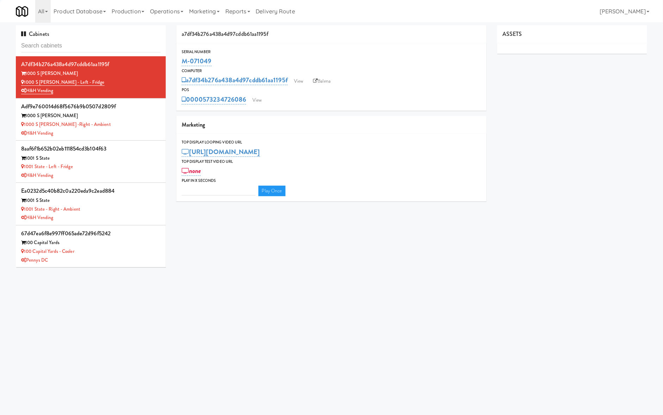 This screenshot has height=415, width=663. What do you see at coordinates (91, 162) in the screenshot?
I see `li: 8aaf6f1b652b02eb111854cd3b104f631001 S State 1001 State - Left - FridgeH&H Vending` at bounding box center [91, 162].